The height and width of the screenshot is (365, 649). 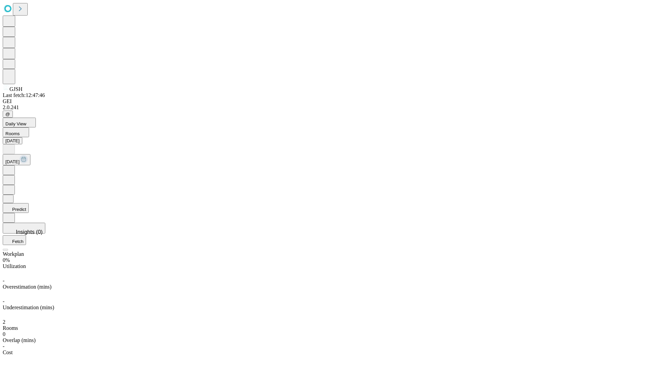 I want to click on button: Daily View, so click(x=19, y=122).